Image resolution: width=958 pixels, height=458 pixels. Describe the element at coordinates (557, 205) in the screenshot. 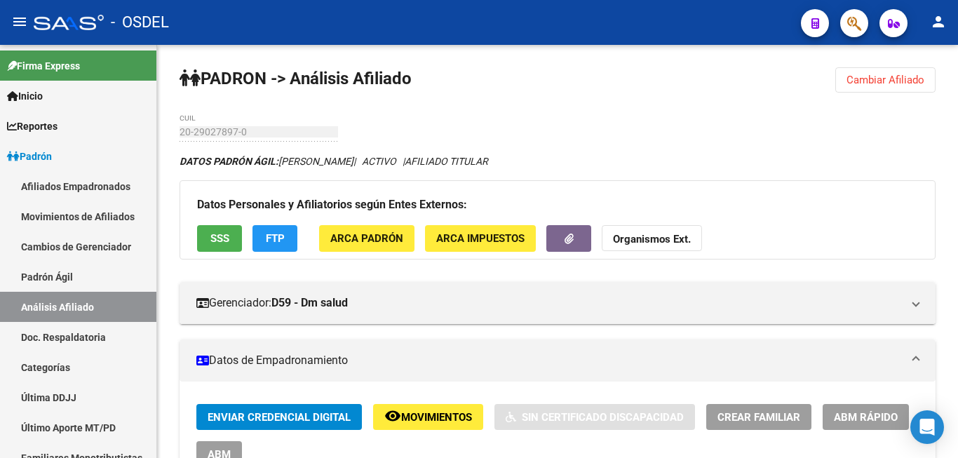

I see `h3: Datos Personales y Afiliatorios según Entes Externos:` at that location.